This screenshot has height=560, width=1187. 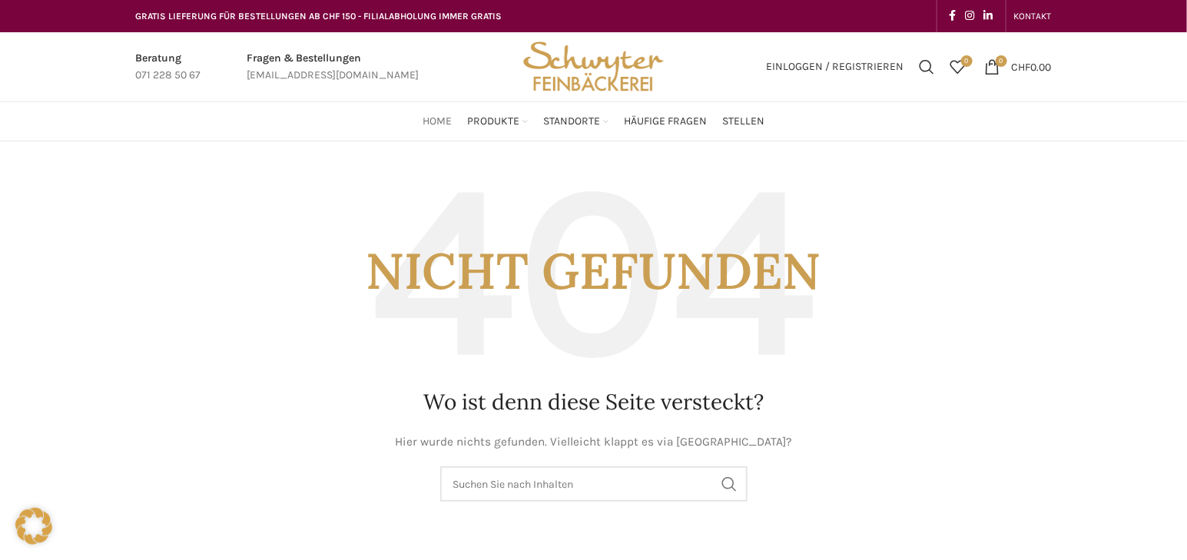 What do you see at coordinates (437, 121) in the screenshot?
I see `a: Home` at bounding box center [437, 121].